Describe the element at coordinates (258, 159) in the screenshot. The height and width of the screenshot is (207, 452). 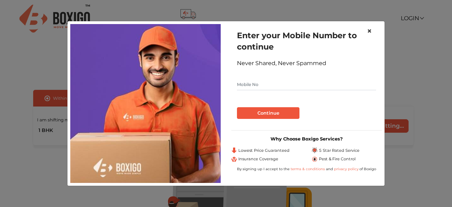
I see `span: Insurance Coverage` at that location.